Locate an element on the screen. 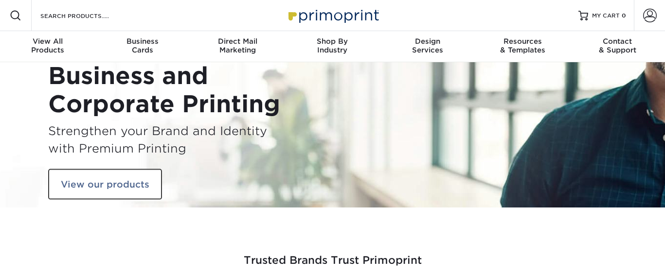  a: Contact& Support is located at coordinates (617, 47).